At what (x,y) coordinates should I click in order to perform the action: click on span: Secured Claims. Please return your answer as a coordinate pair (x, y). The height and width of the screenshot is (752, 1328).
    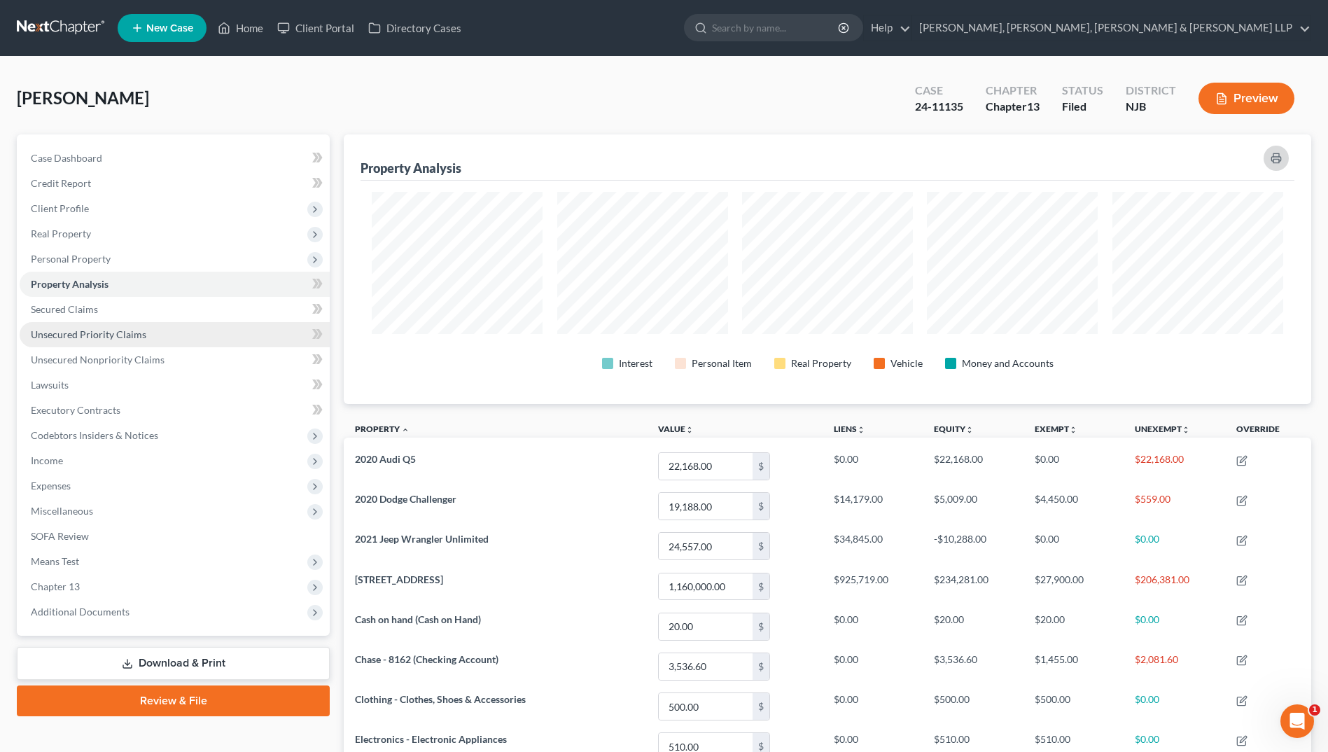
    Looking at the image, I should click on (64, 309).